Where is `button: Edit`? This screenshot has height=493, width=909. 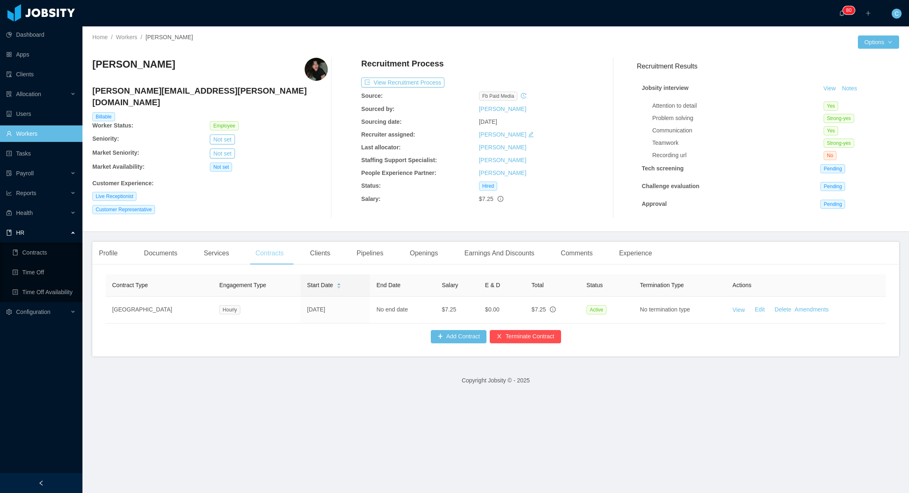
button: Edit is located at coordinates (758, 310).